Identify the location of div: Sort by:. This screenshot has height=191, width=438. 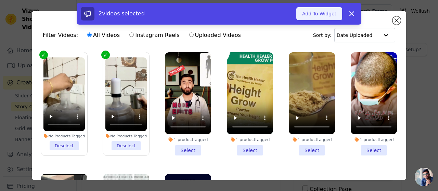
(354, 35).